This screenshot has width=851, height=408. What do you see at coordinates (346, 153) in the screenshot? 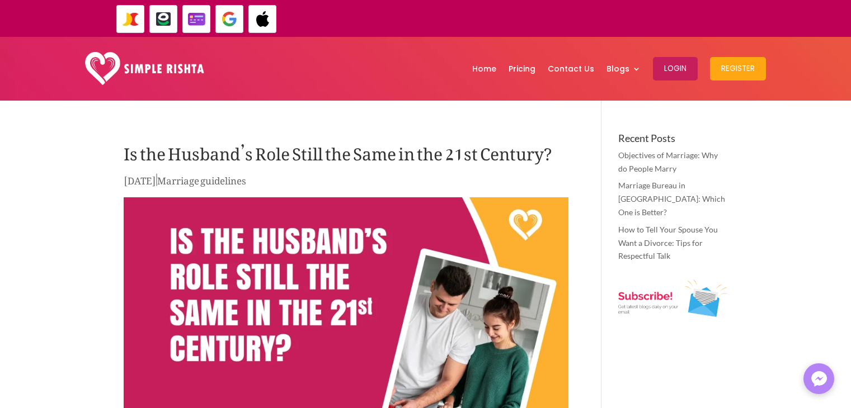
I see `h1: Is the Husband’s Role Still the Same in the 21st Century?` at bounding box center [346, 153].